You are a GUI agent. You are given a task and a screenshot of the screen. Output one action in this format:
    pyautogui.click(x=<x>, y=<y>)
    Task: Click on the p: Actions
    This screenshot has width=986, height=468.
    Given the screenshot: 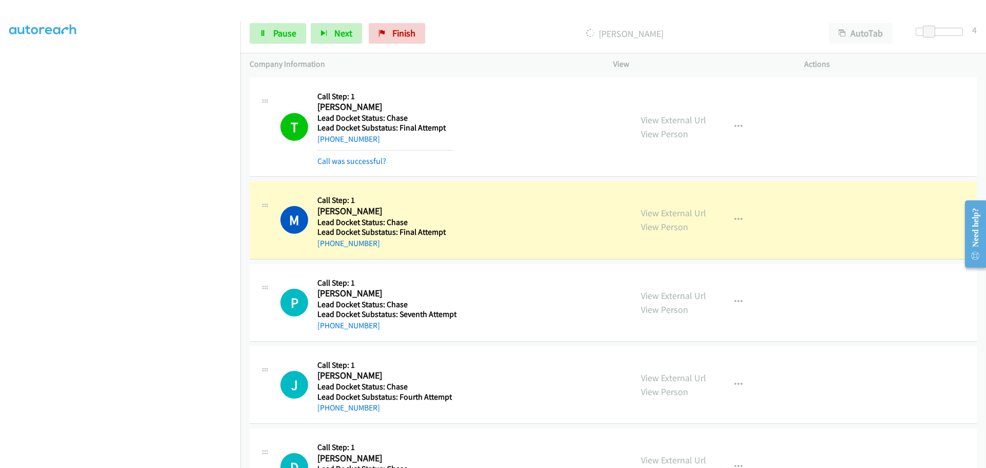 What is the action you would take?
    pyautogui.click(x=890, y=64)
    